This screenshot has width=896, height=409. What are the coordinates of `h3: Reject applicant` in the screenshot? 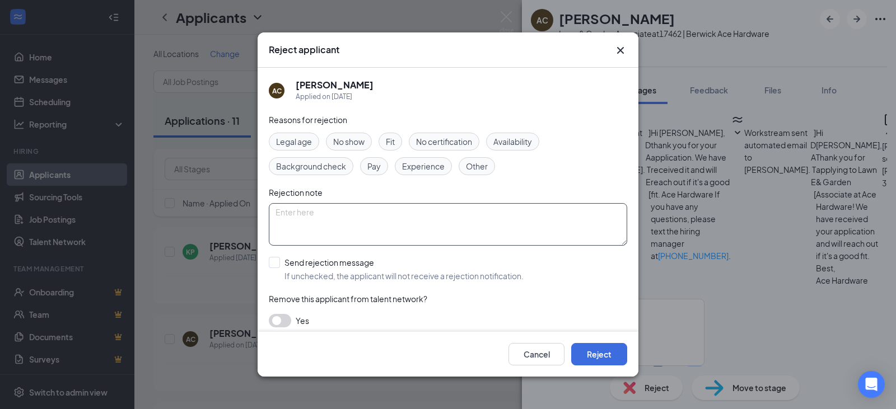 It's located at (304, 50).